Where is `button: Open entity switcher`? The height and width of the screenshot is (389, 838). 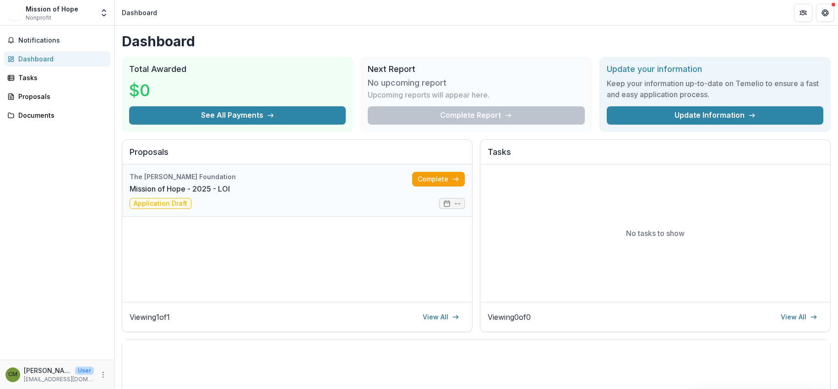 button: Open entity switcher is located at coordinates (104, 13).